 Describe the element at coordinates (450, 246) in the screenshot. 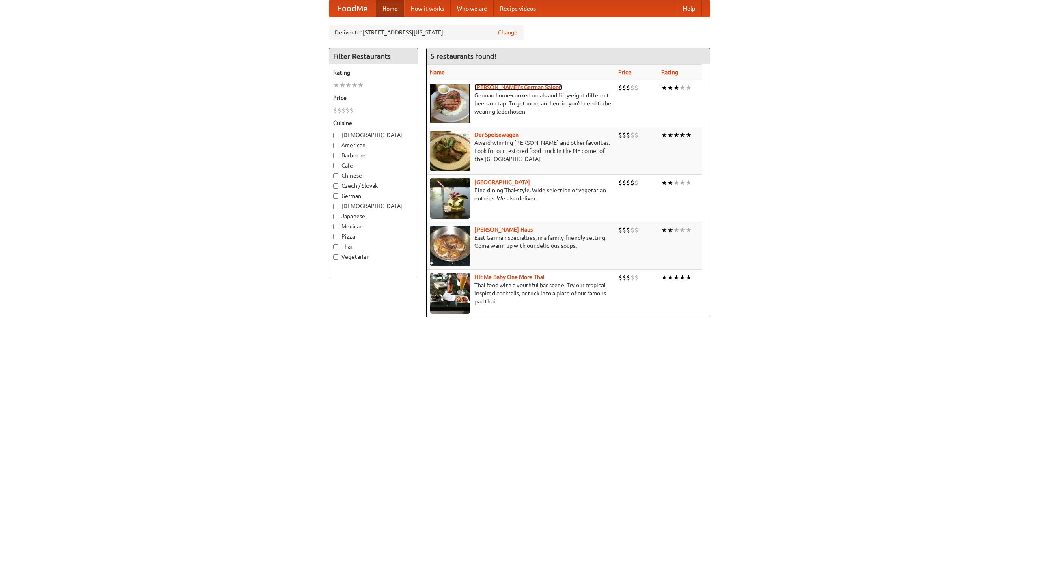

I see `img: kohlhaus.jpg` at that location.